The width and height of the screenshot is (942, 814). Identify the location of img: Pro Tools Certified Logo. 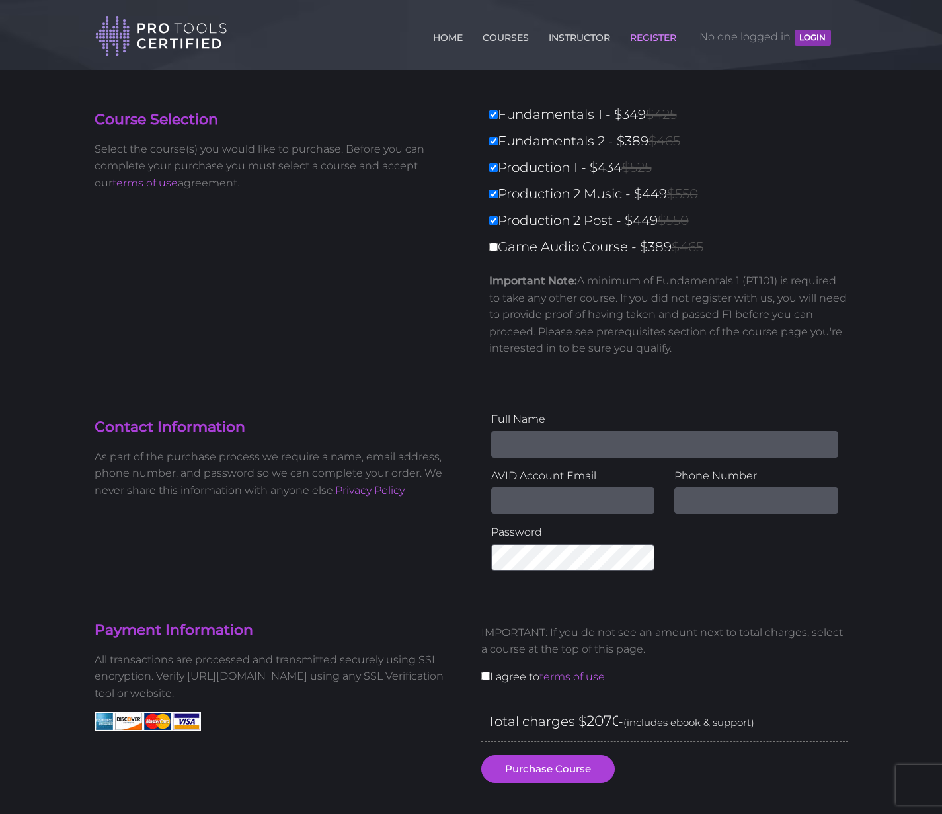
(161, 36).